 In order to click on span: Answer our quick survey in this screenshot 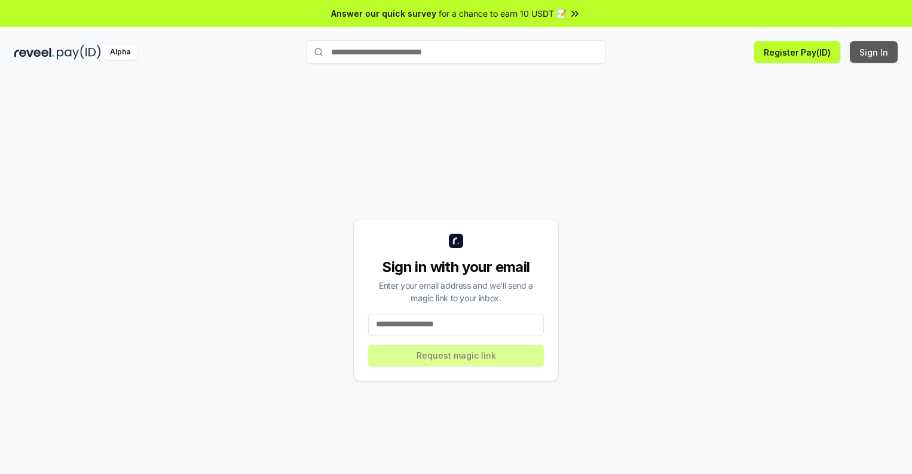, I will do `click(384, 13)`.